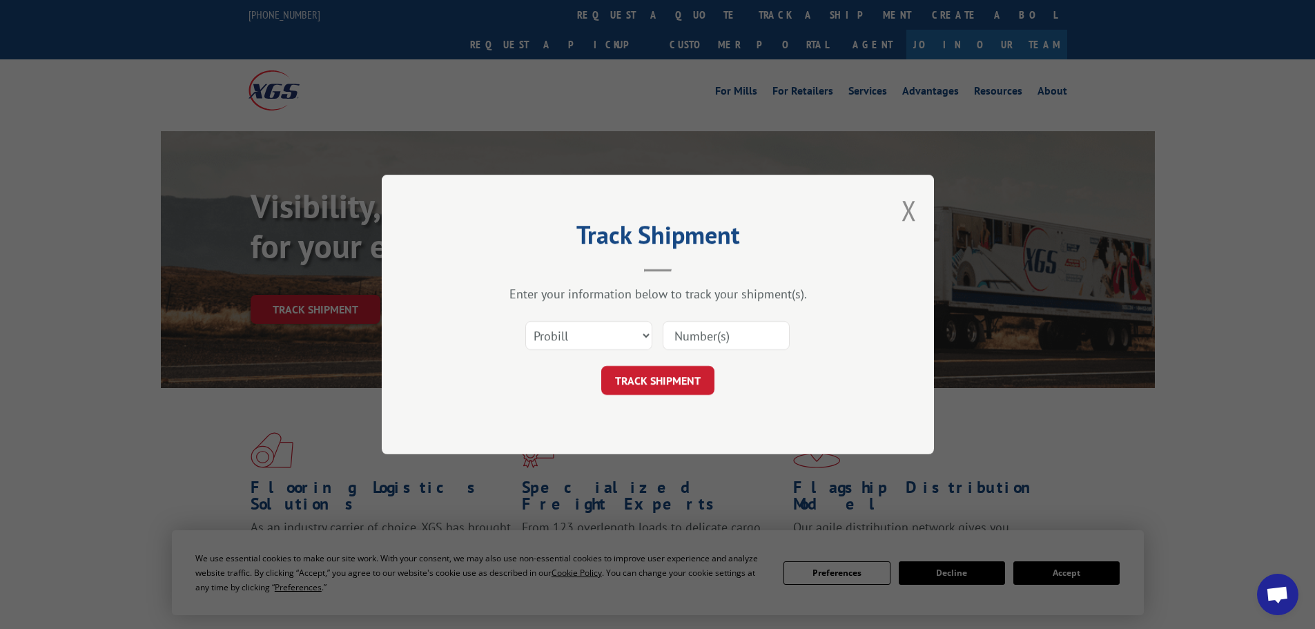  I want to click on button: TRACK SHIPMENT, so click(658, 380).